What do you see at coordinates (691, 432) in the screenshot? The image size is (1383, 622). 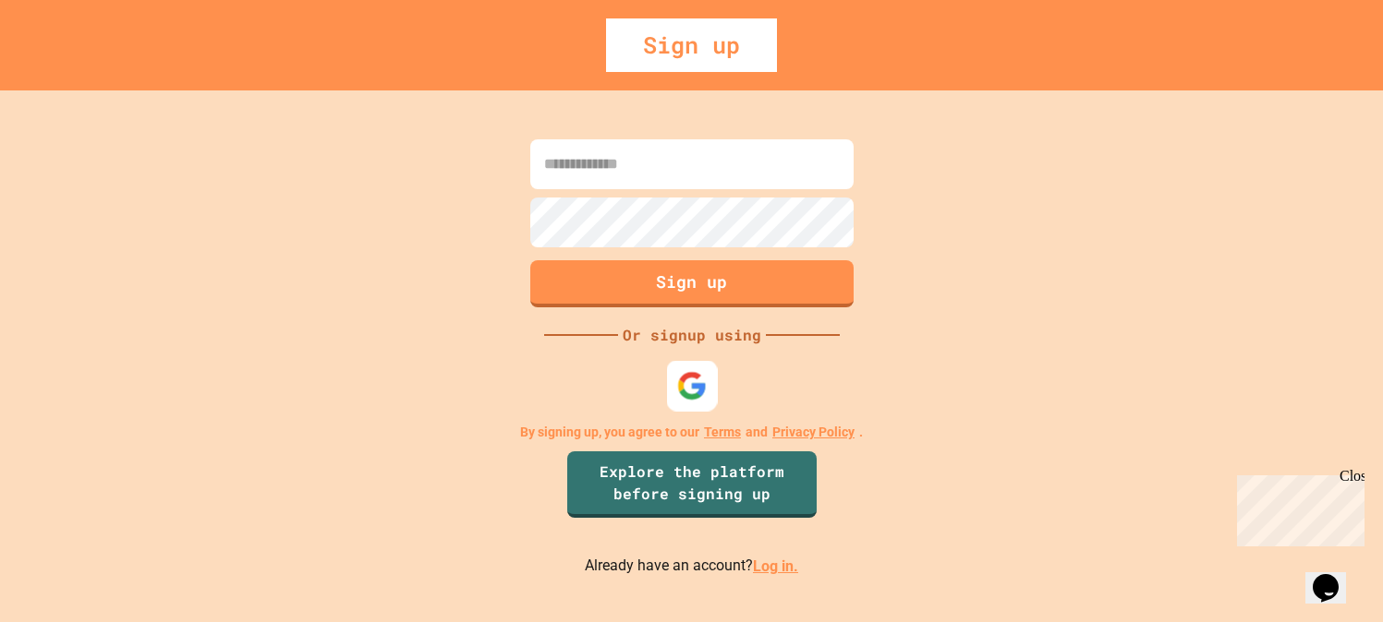 I see `p: By signing up, you agree to our and .` at bounding box center [691, 432].